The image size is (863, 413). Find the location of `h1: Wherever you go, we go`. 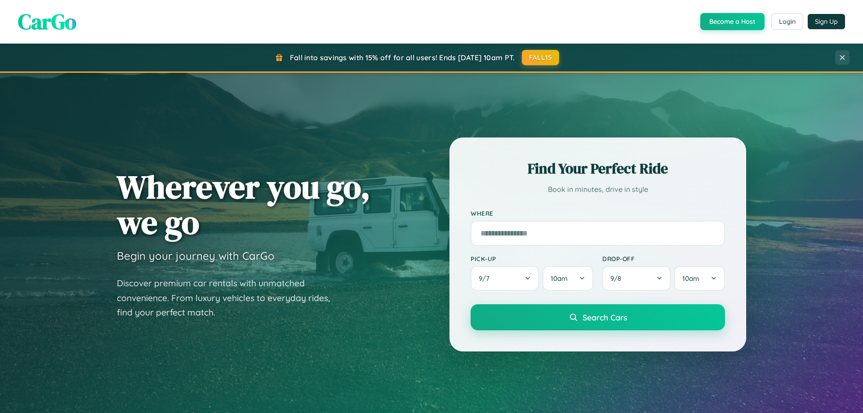

h1: Wherever you go, we go is located at coordinates (244, 204).